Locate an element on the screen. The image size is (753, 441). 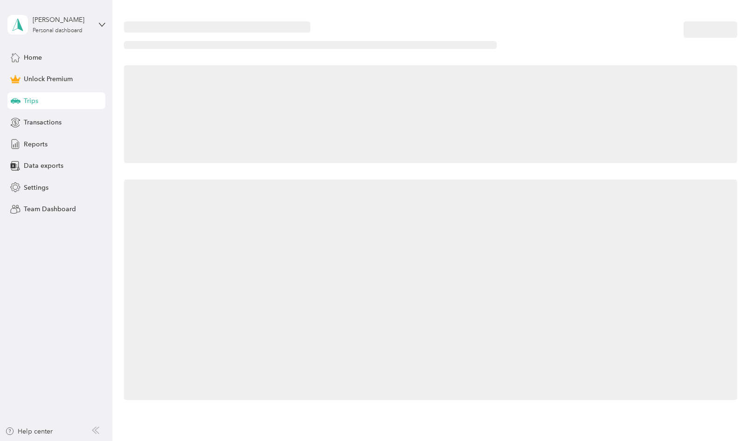
span: Trips is located at coordinates (31, 101).